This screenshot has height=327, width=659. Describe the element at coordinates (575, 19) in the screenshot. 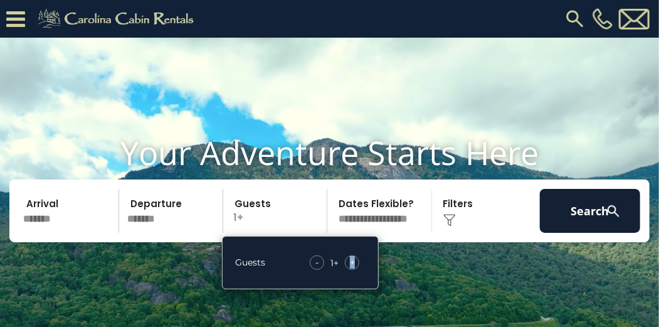

I see `img: search-regular.svg` at that location.